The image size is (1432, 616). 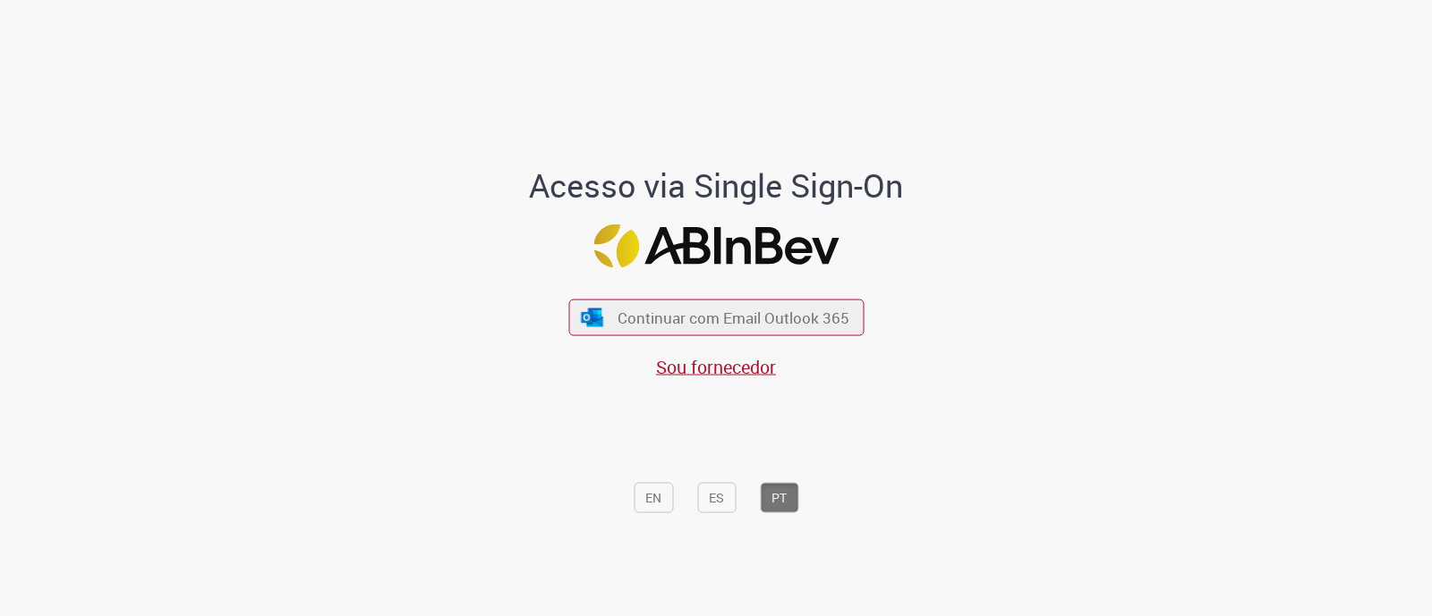 What do you see at coordinates (653, 497) in the screenshot?
I see `button: EN` at bounding box center [653, 497].